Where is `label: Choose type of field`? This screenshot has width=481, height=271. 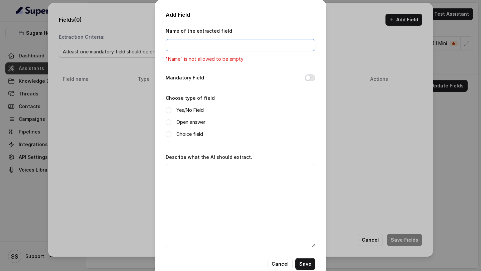
label: Choose type of field is located at coordinates (190, 98).